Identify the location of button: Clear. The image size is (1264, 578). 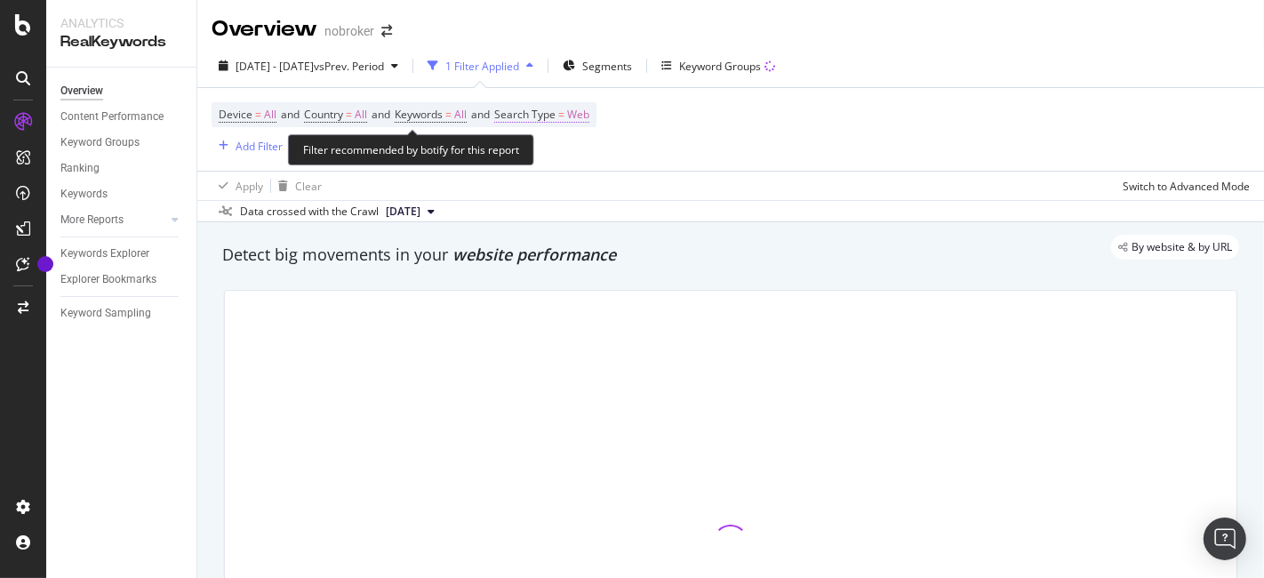
(296, 186).